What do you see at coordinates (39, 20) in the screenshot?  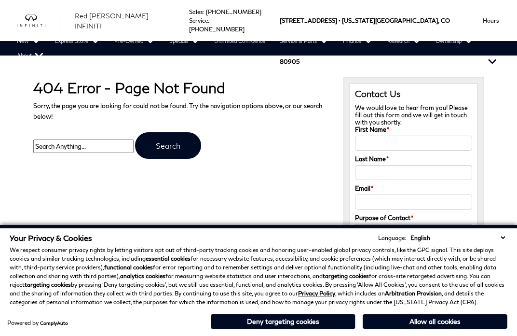 I see `a: infiniti` at bounding box center [39, 20].